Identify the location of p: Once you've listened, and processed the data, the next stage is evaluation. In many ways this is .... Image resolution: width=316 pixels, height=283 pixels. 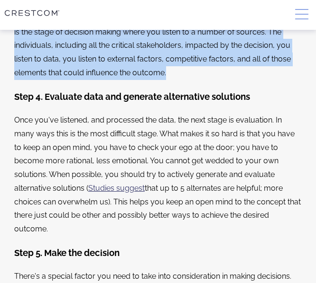
(158, 175).